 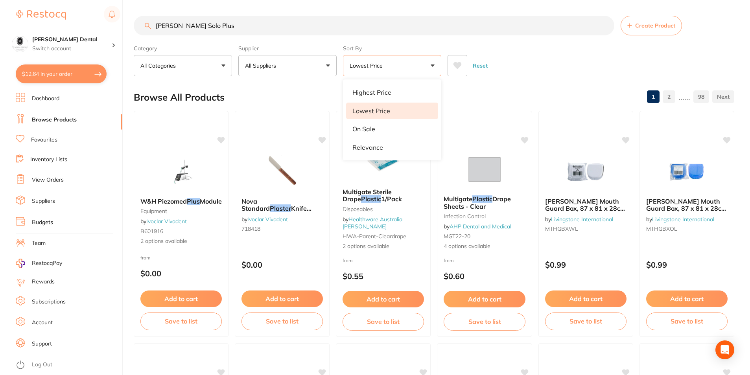 What do you see at coordinates (54, 120) in the screenshot?
I see `a: Browse Products` at bounding box center [54, 120].